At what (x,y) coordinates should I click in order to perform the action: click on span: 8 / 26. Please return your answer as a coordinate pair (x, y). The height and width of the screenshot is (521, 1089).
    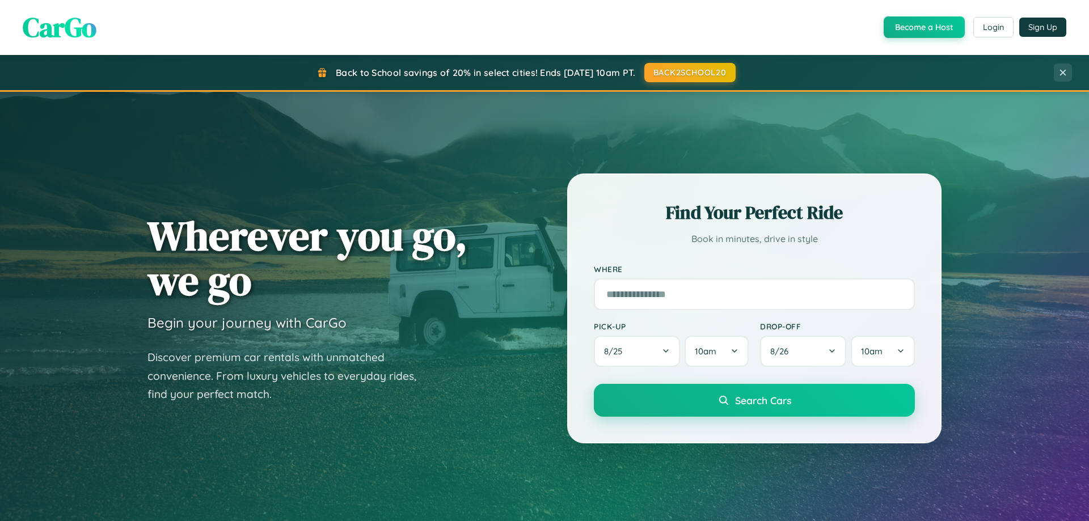
    Looking at the image, I should click on (782, 351).